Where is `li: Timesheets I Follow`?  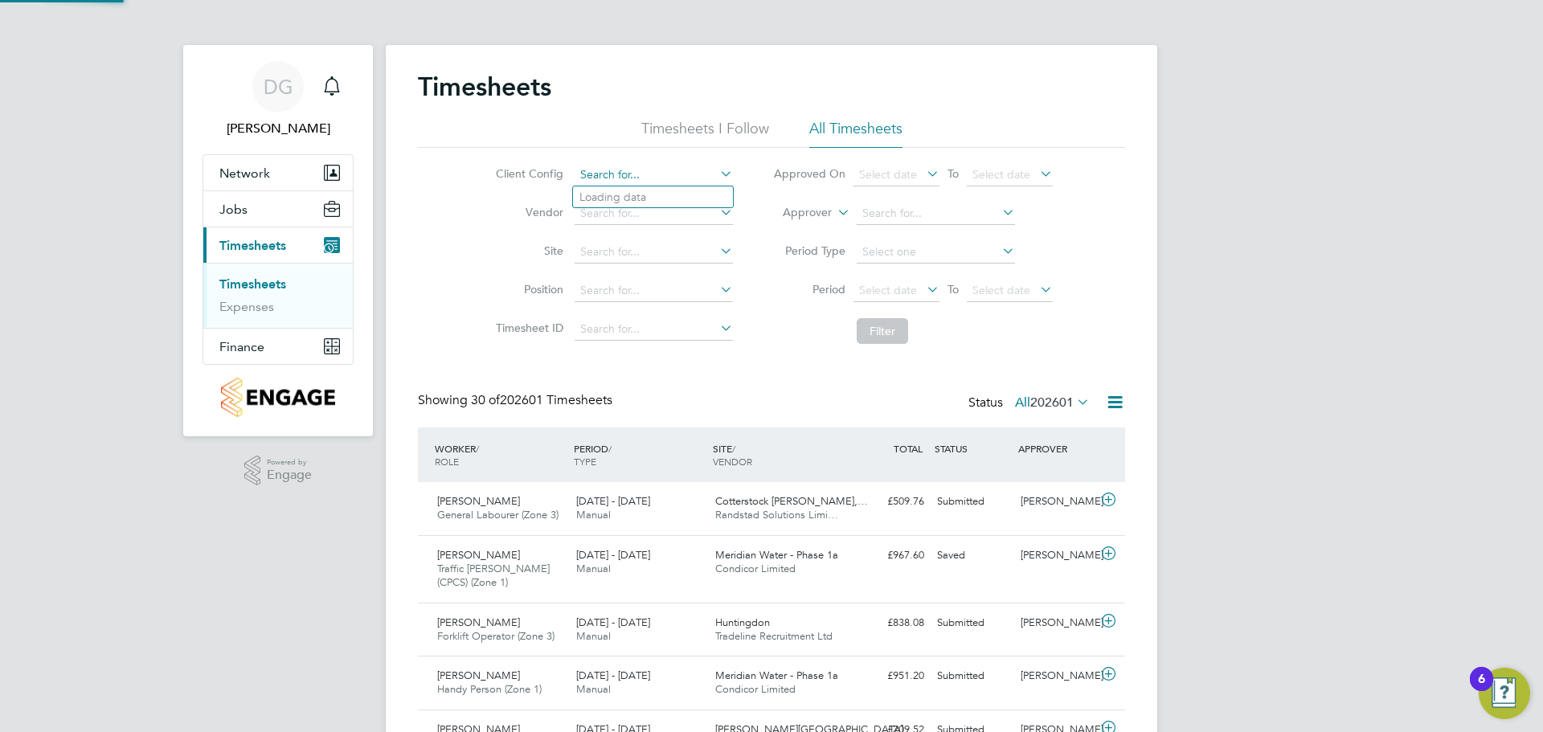 li: Timesheets I Follow is located at coordinates (705, 133).